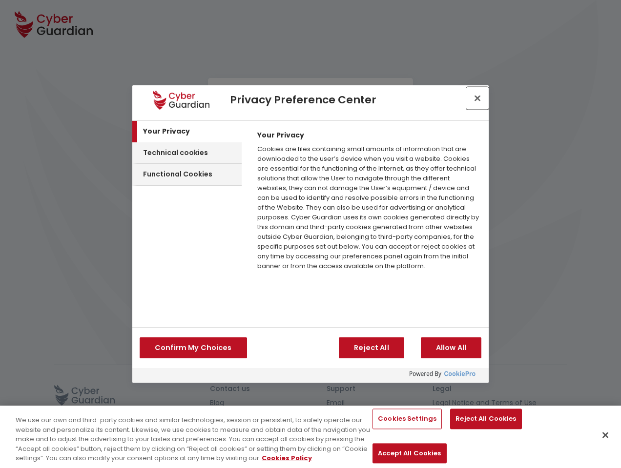 The height and width of the screenshot is (468, 621). Describe the element at coordinates (175, 153) in the screenshot. I see `h3: Technical cookies` at that location.